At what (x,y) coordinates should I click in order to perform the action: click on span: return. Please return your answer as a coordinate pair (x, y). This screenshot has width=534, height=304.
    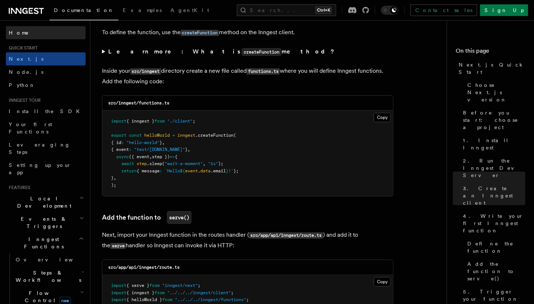
    Looking at the image, I should click on (129, 171).